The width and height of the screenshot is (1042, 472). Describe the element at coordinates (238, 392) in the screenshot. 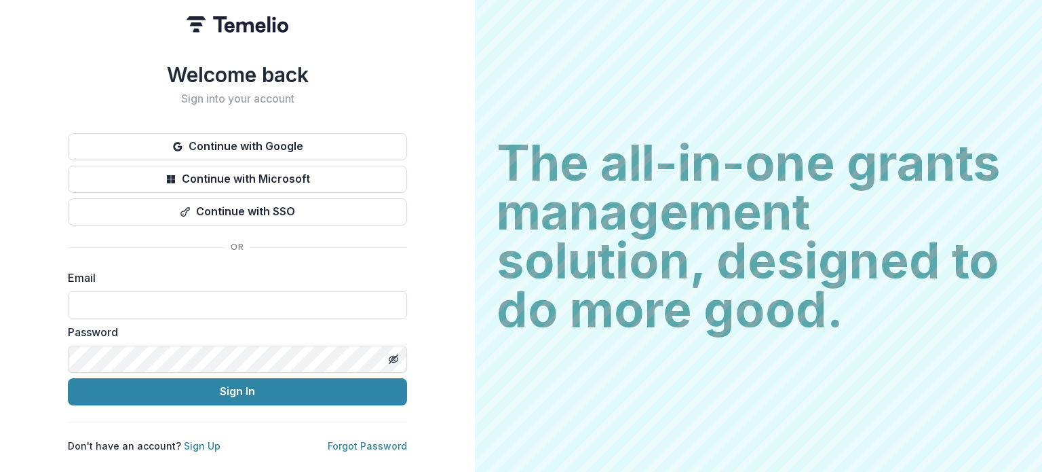

I see `button: Sign In` at that location.